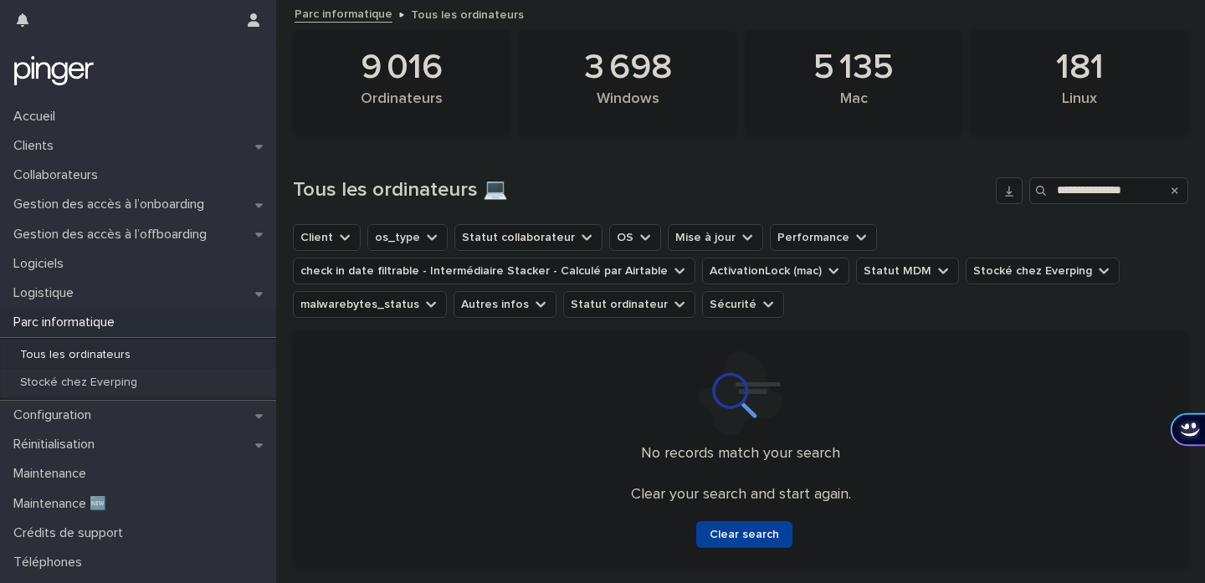 The image size is (1205, 583). What do you see at coordinates (494, 271) in the screenshot?
I see `button: check in date filtrable - Intermédiaire Stacker - Calculé par Airtable` at bounding box center [494, 271].